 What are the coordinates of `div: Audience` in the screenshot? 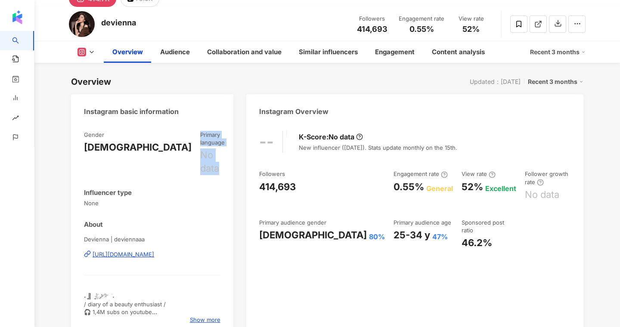 It's located at (175, 52).